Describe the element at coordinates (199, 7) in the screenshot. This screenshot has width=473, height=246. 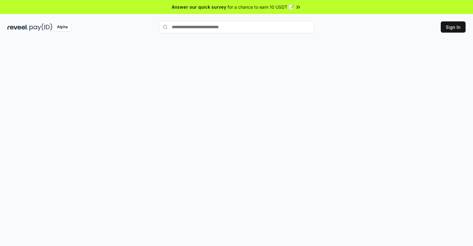
I see `span: Answer our quick survey` at that location.